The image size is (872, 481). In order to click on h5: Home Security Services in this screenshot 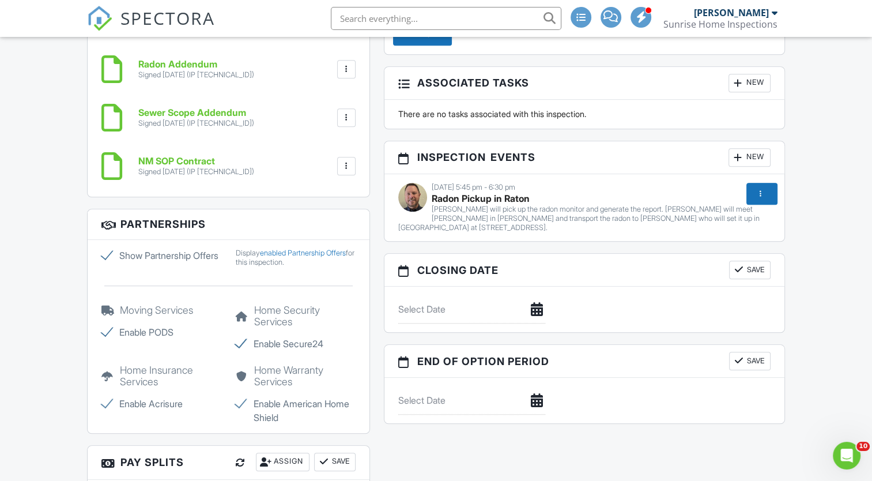, I will do `click(295, 316)`.